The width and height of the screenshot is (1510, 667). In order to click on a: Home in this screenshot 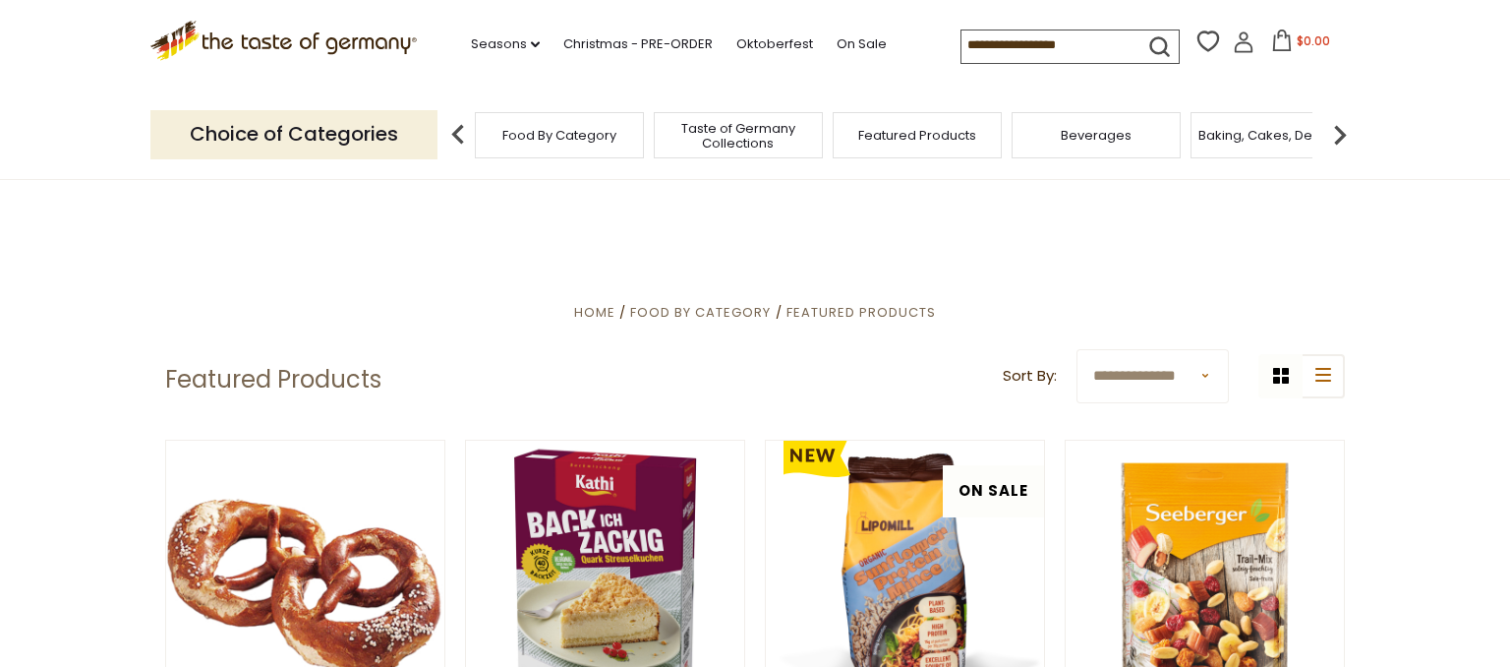, I will do `click(595, 312)`.